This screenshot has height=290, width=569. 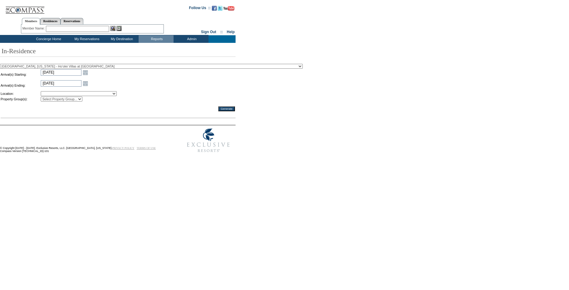 What do you see at coordinates (214, 9) in the screenshot?
I see `a: Become our fan on Facebook` at bounding box center [214, 9].